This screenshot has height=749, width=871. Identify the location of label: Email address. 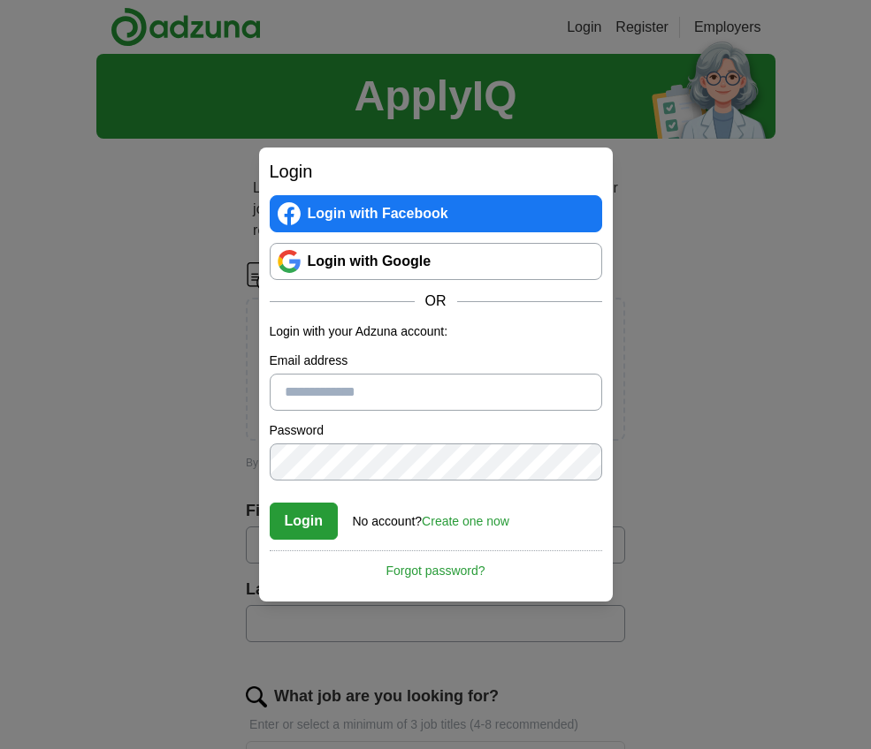
(436, 361).